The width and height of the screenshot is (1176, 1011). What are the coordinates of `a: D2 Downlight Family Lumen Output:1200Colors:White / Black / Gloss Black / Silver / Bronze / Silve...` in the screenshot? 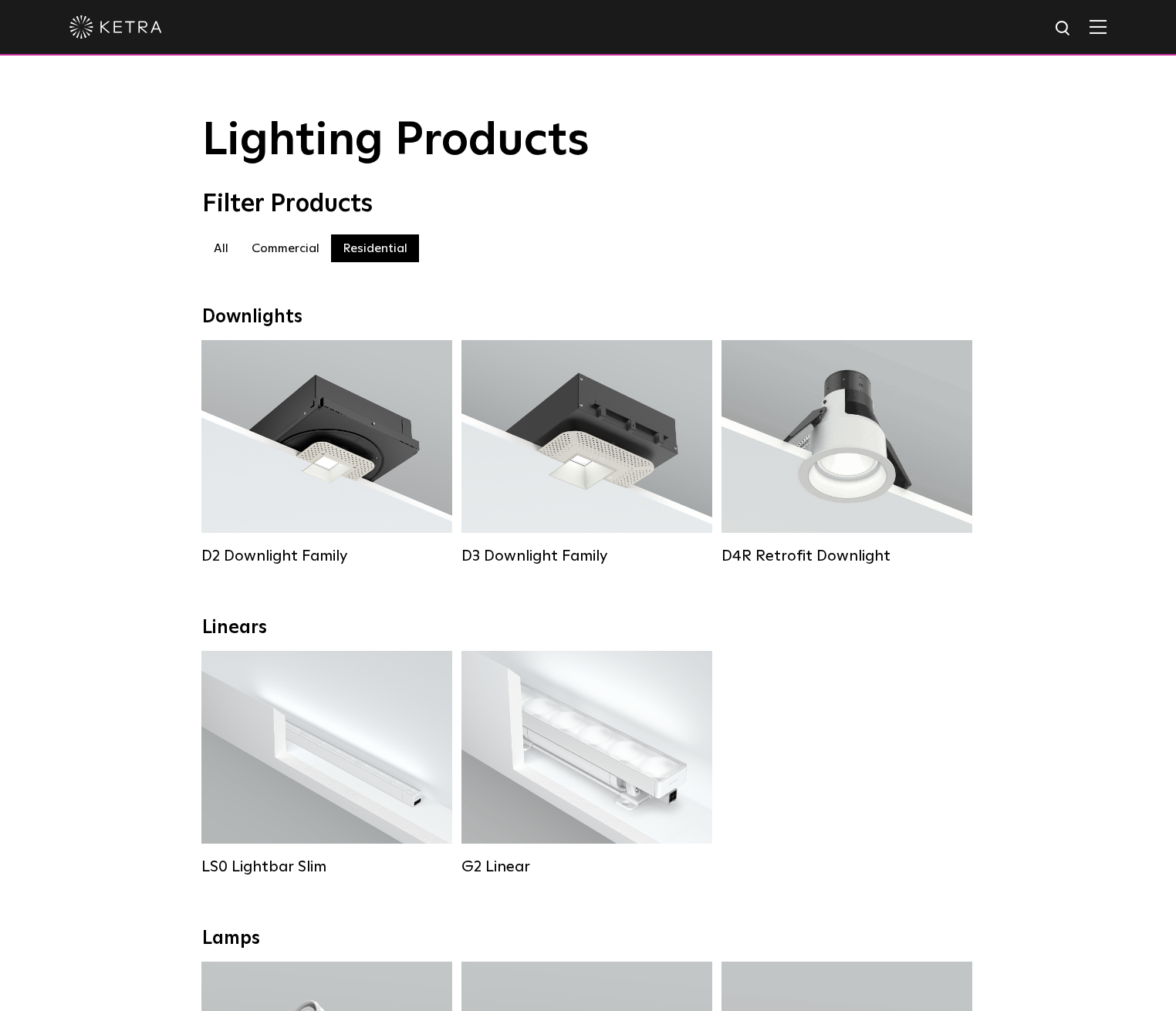 It's located at (327, 452).